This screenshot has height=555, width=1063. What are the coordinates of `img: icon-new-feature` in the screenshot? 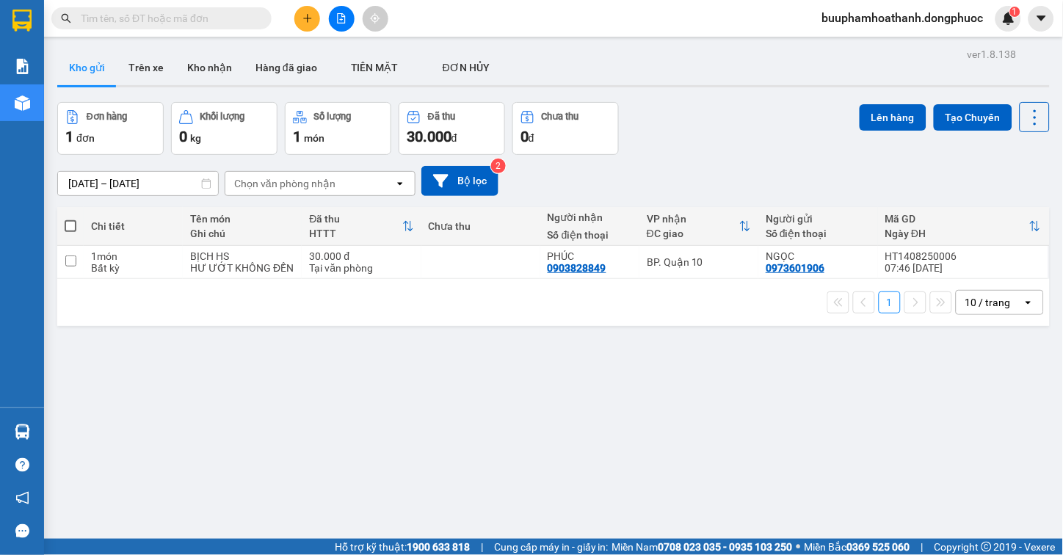 It's located at (1009, 18).